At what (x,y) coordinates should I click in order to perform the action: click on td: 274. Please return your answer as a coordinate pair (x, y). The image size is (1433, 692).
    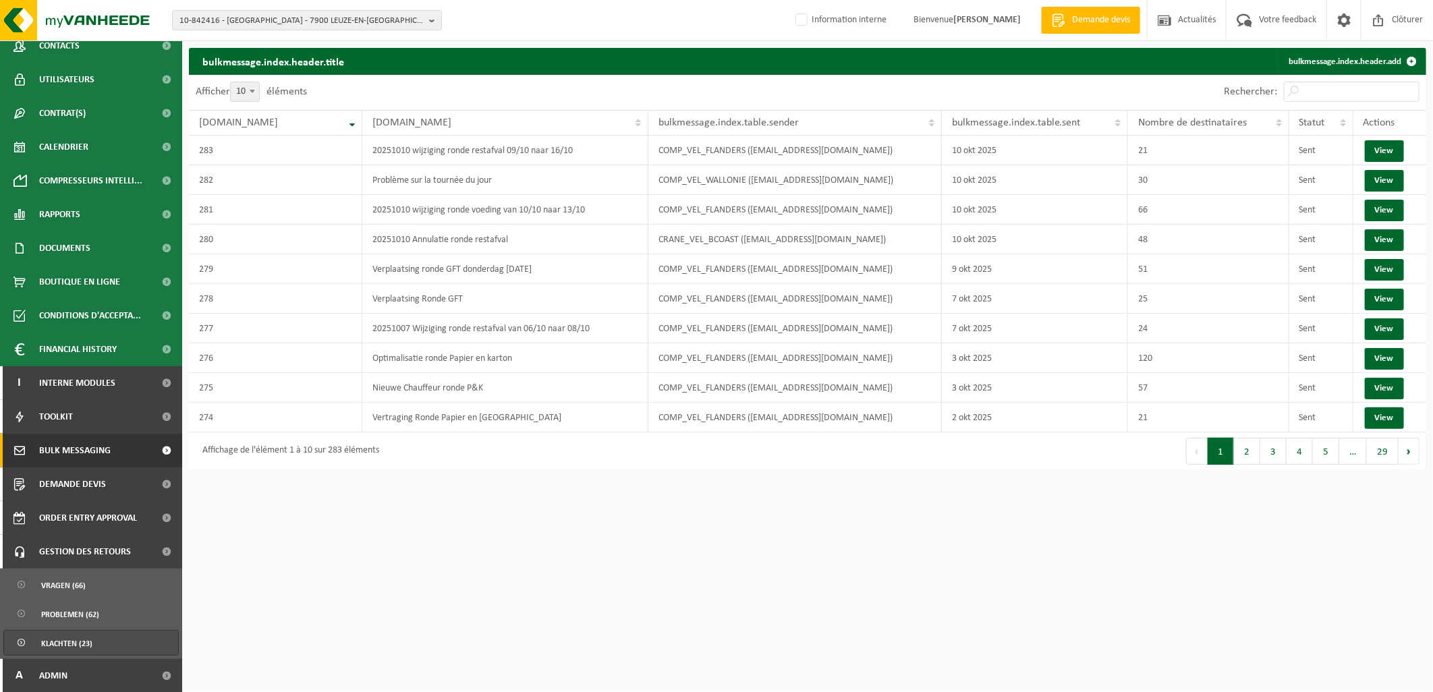
    Looking at the image, I should click on (275, 418).